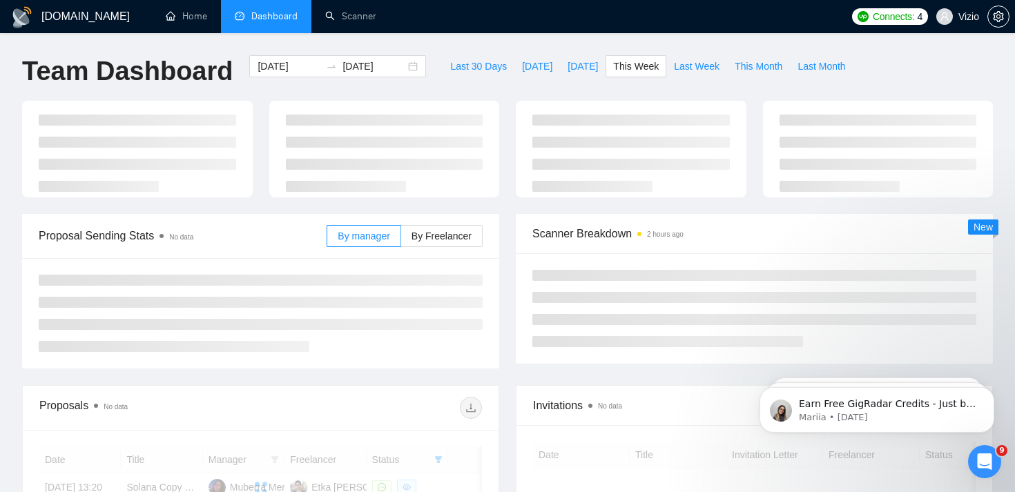 This screenshot has height=492, width=1015. What do you see at coordinates (945, 17) in the screenshot?
I see `span: user` at bounding box center [945, 17].